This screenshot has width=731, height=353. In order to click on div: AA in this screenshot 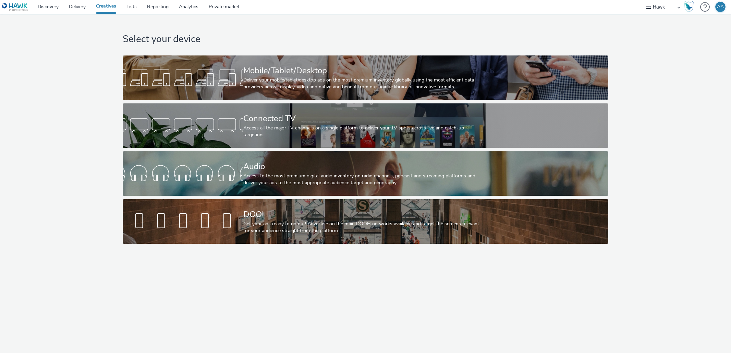, I will do `click(720, 7)`.